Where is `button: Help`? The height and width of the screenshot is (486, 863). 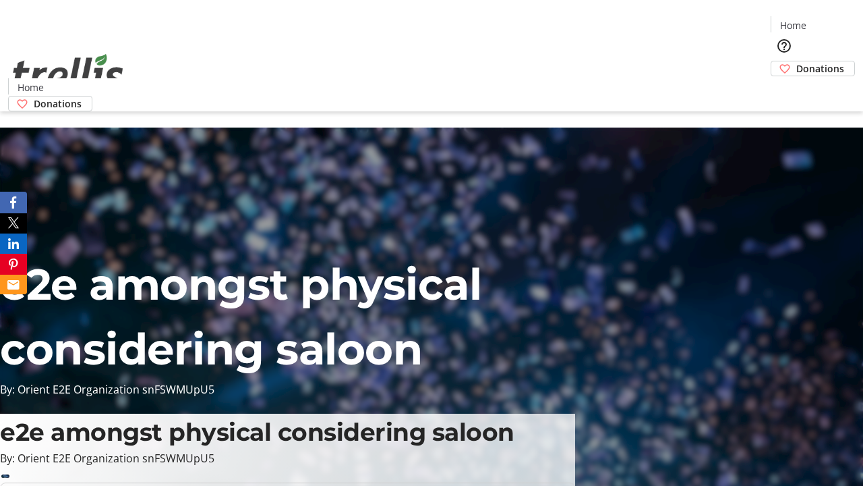
button: Help is located at coordinates (784, 46).